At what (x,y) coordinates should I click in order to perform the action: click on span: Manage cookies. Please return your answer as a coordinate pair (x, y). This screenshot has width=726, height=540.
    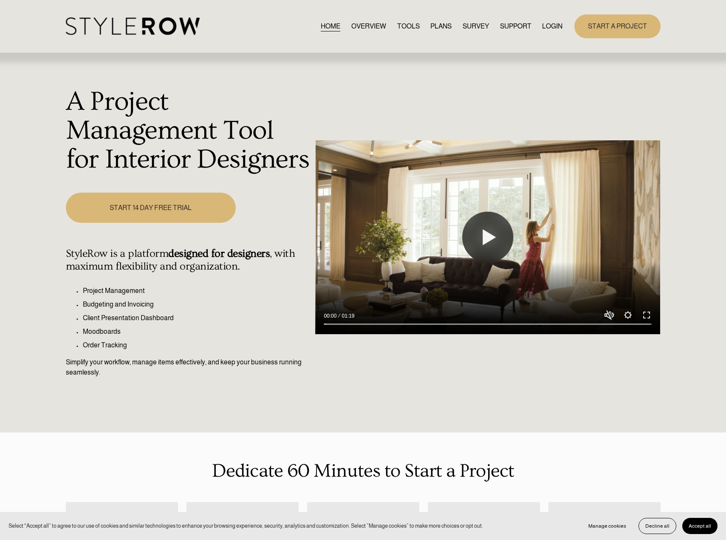
    Looking at the image, I should click on (607, 526).